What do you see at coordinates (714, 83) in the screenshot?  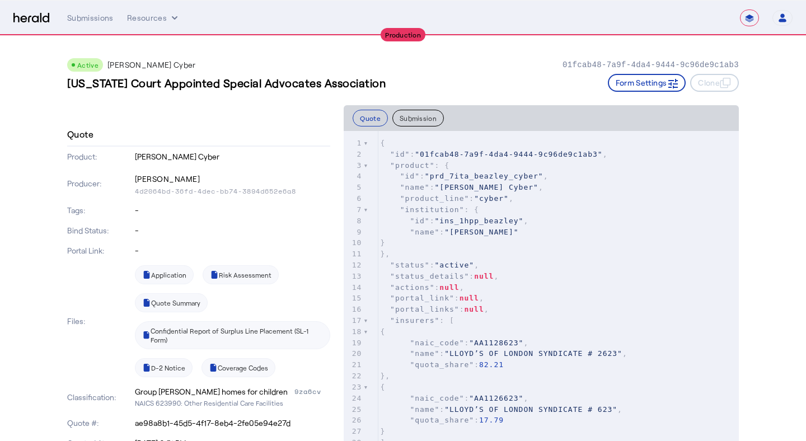 I see `button: Clone` at bounding box center [714, 83].